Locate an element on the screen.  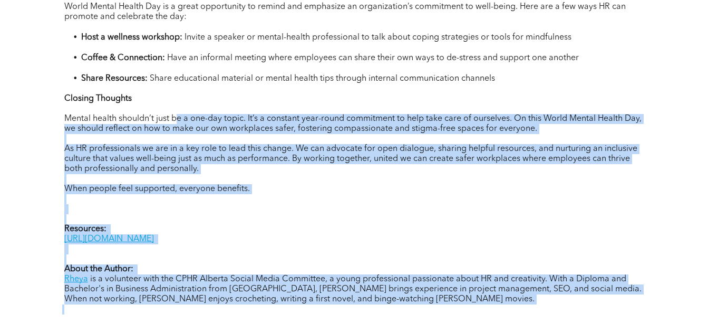
span: is a volunteer with the CPHR Alberta Social Media Committee, a young professional passionate abou... is located at coordinates (353, 289).